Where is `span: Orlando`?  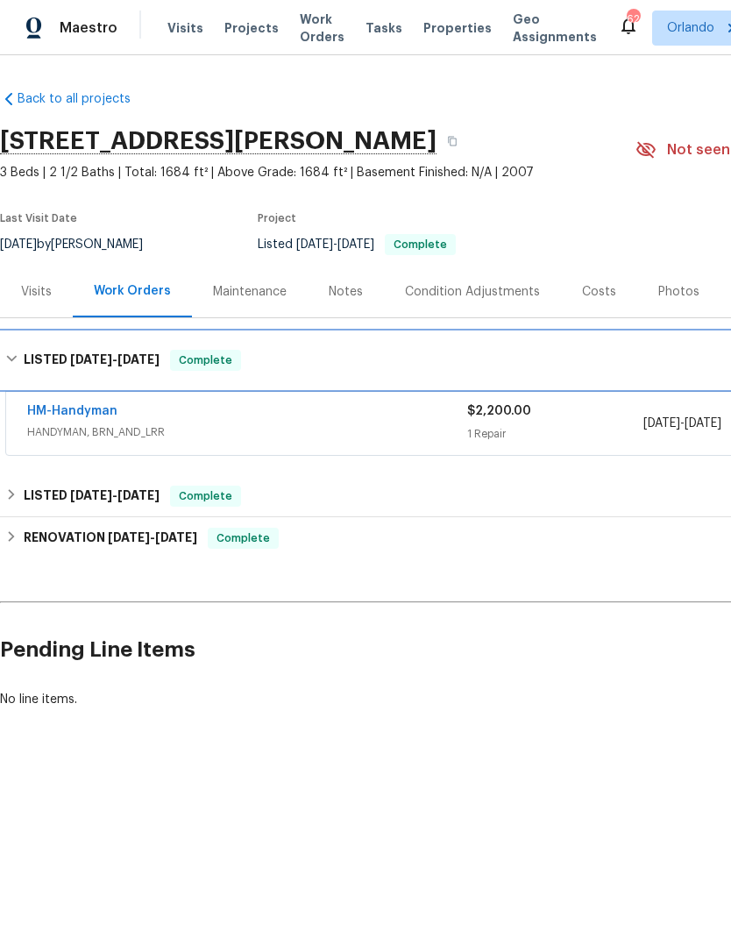
span: Orlando is located at coordinates (691, 28).